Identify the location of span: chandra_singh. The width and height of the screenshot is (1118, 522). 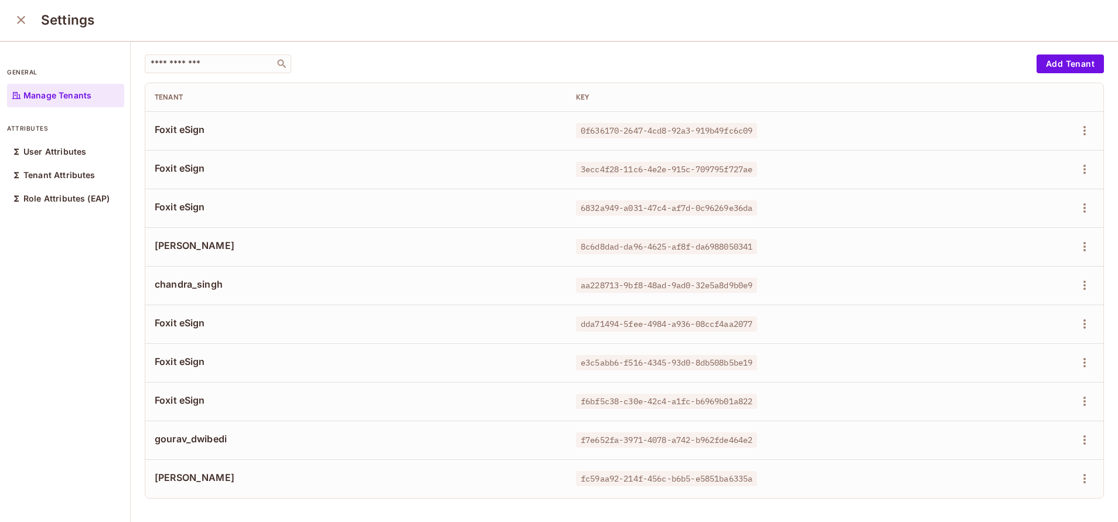
(356, 284).